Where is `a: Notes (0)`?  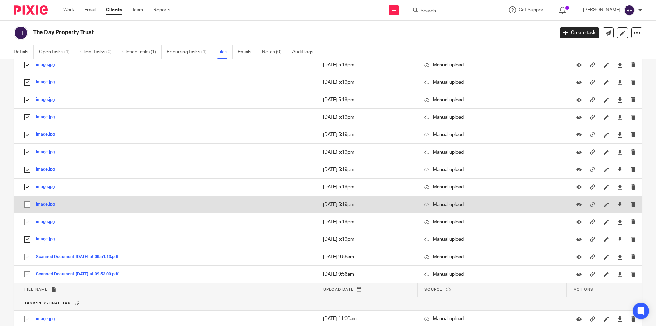 a: Notes (0) is located at coordinates (274, 52).